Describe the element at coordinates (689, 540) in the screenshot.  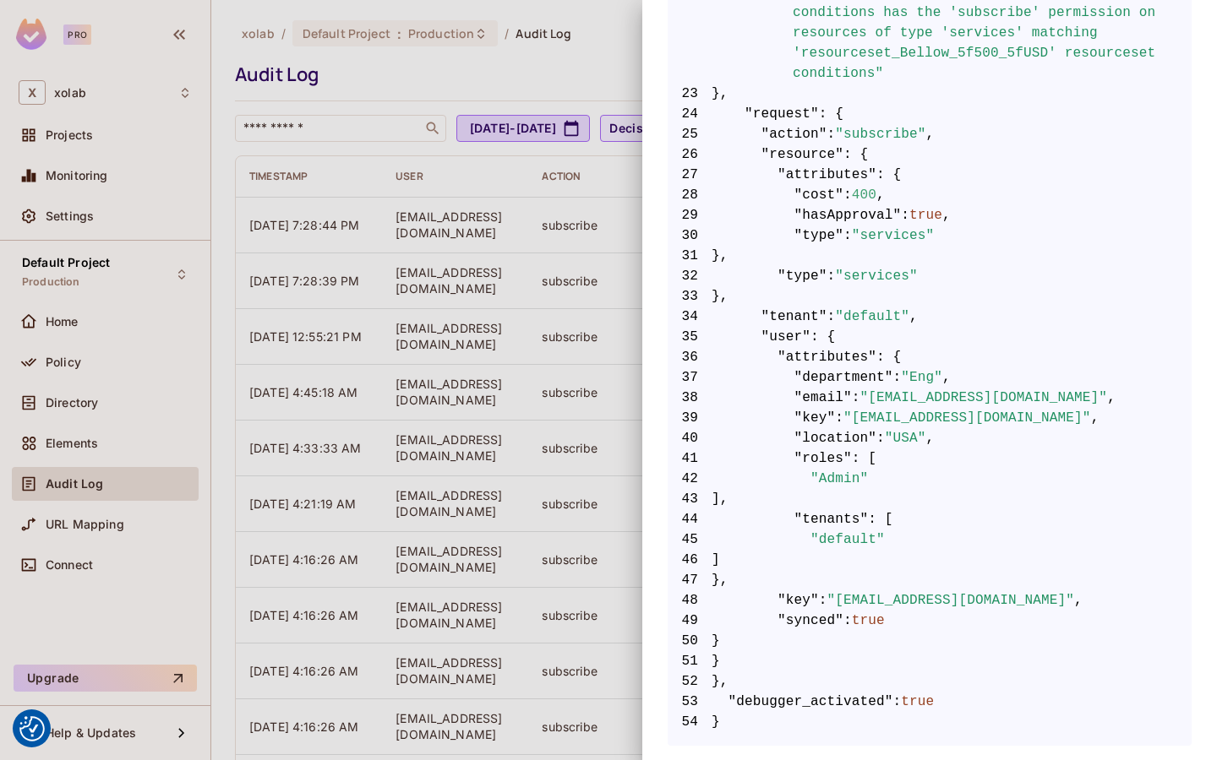
I see `span: 45` at that location.